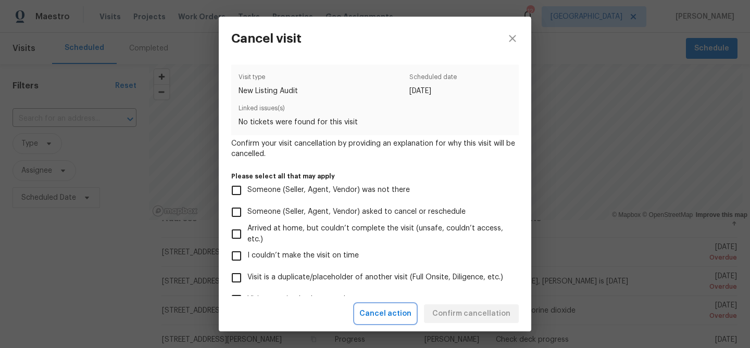  Describe the element at coordinates (378, 234) in the screenshot. I see `span: Arrived at home, but couldn’t complete the visit (unsafe, couldn’t access, etc.)` at that location.